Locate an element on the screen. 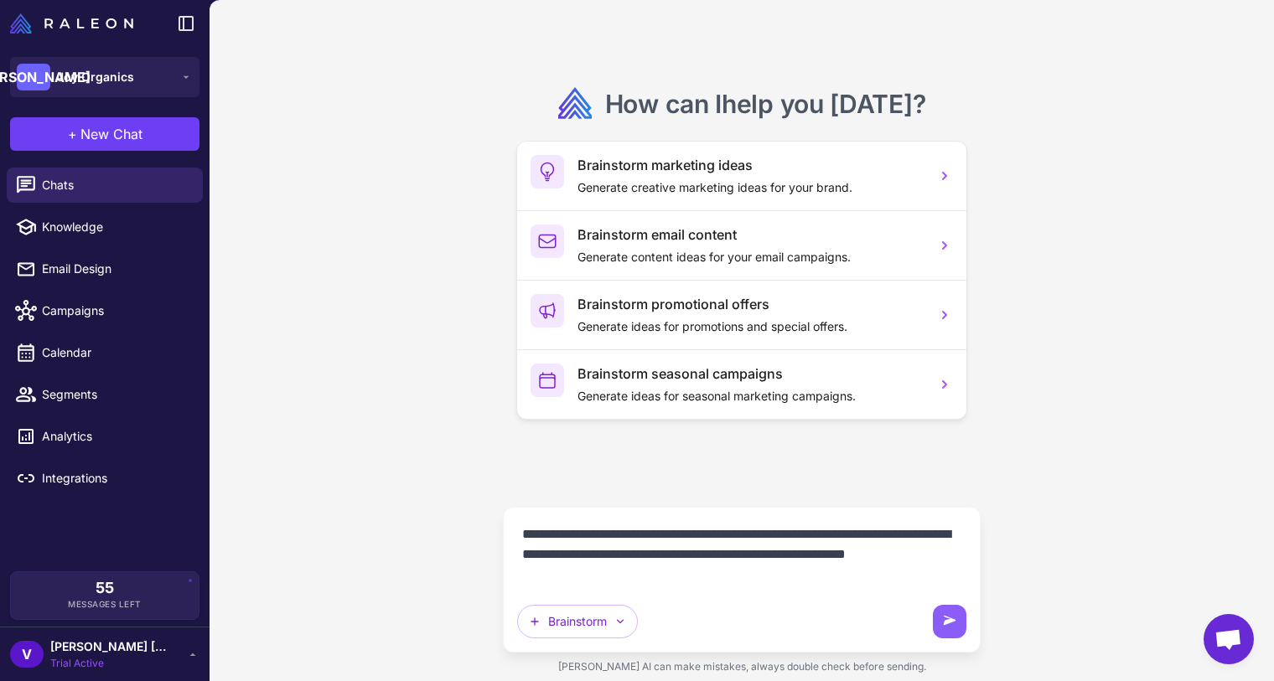 The width and height of the screenshot is (1274, 681). button: Brainstorm is located at coordinates (577, 622).